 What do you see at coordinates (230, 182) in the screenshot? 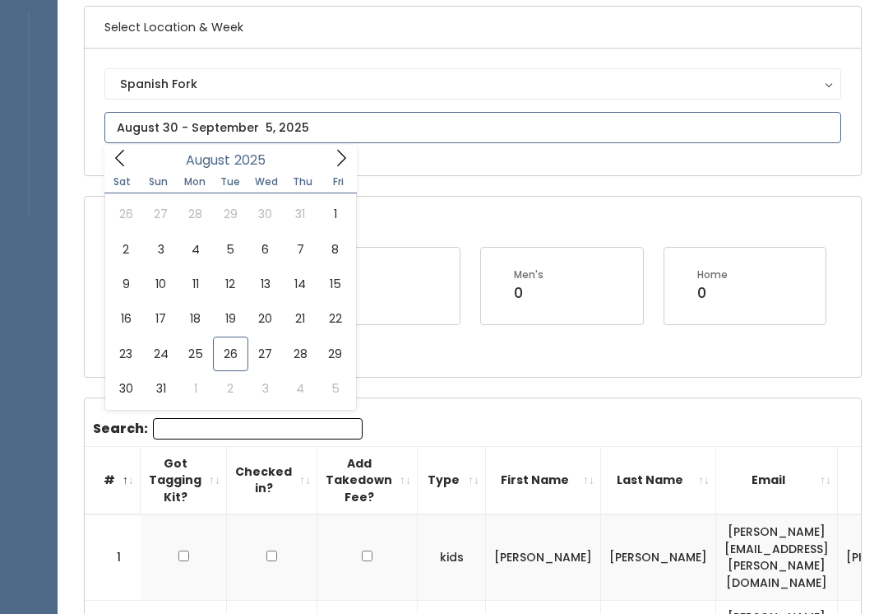
I see `span: Tue` at bounding box center [230, 182].